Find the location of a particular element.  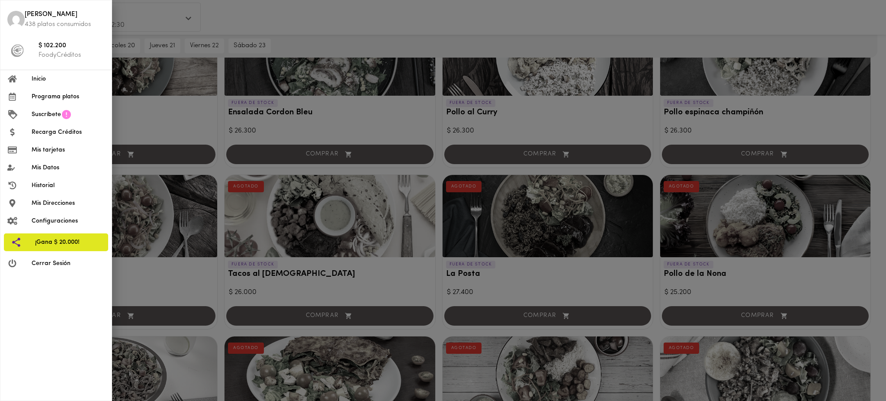

span: Mis Direcciones is located at coordinates (68, 203).